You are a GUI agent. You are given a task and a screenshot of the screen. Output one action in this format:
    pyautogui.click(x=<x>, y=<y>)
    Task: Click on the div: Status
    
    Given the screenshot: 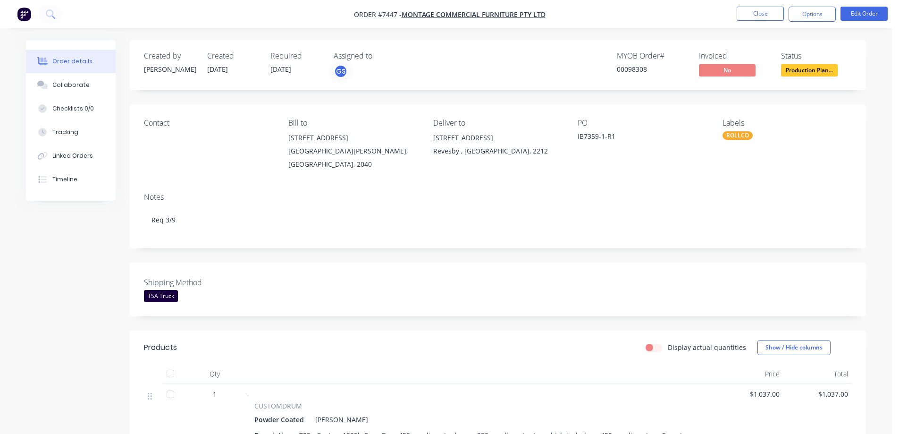 What is the action you would take?
    pyautogui.click(x=817, y=56)
    